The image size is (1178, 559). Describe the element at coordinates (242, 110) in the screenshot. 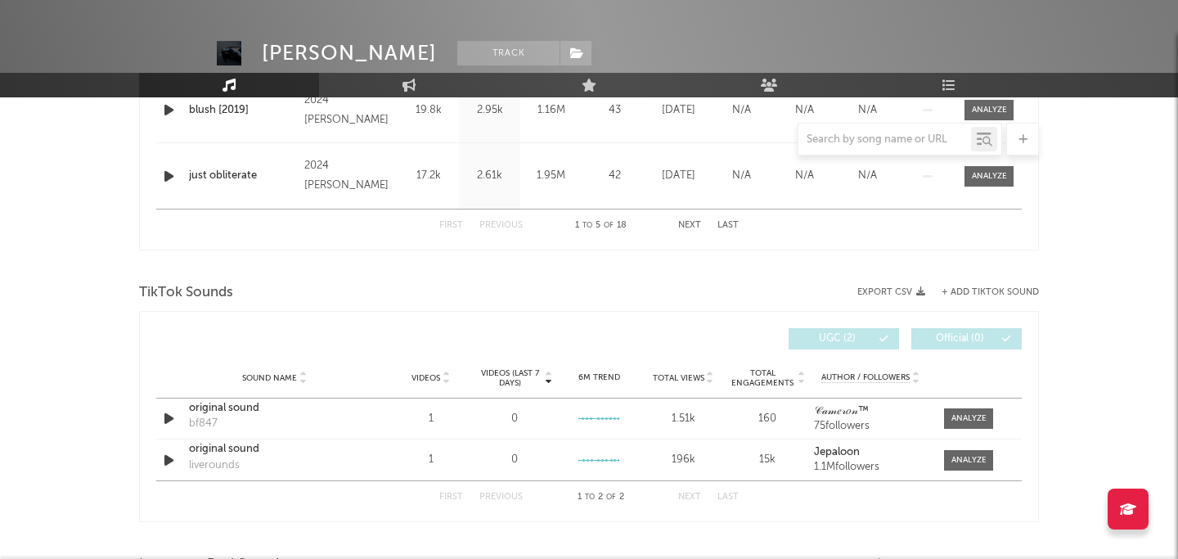

I see `div: blush [2019]` at that location.